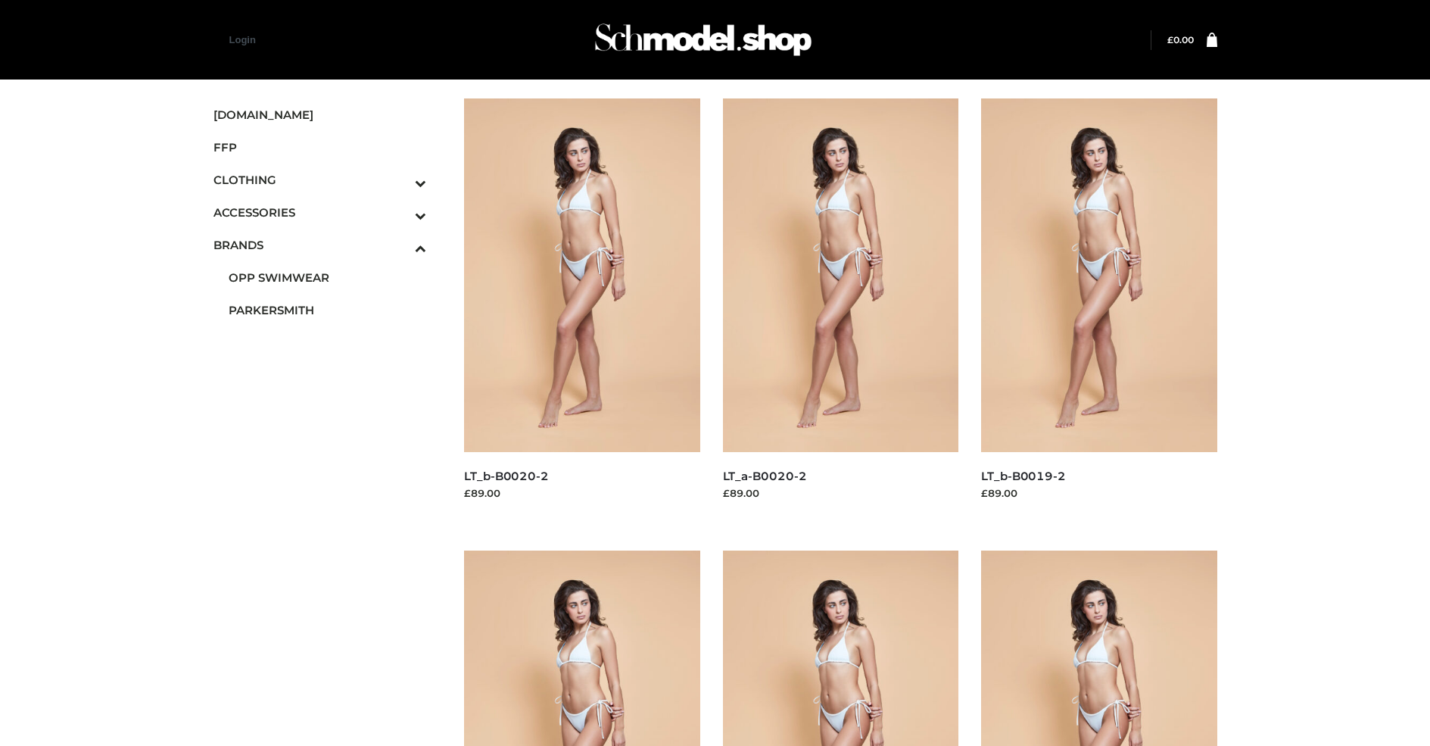 The width and height of the screenshot is (1430, 746). What do you see at coordinates (703, 39) in the screenshot?
I see `img: Schmodel Admin 964` at bounding box center [703, 39].